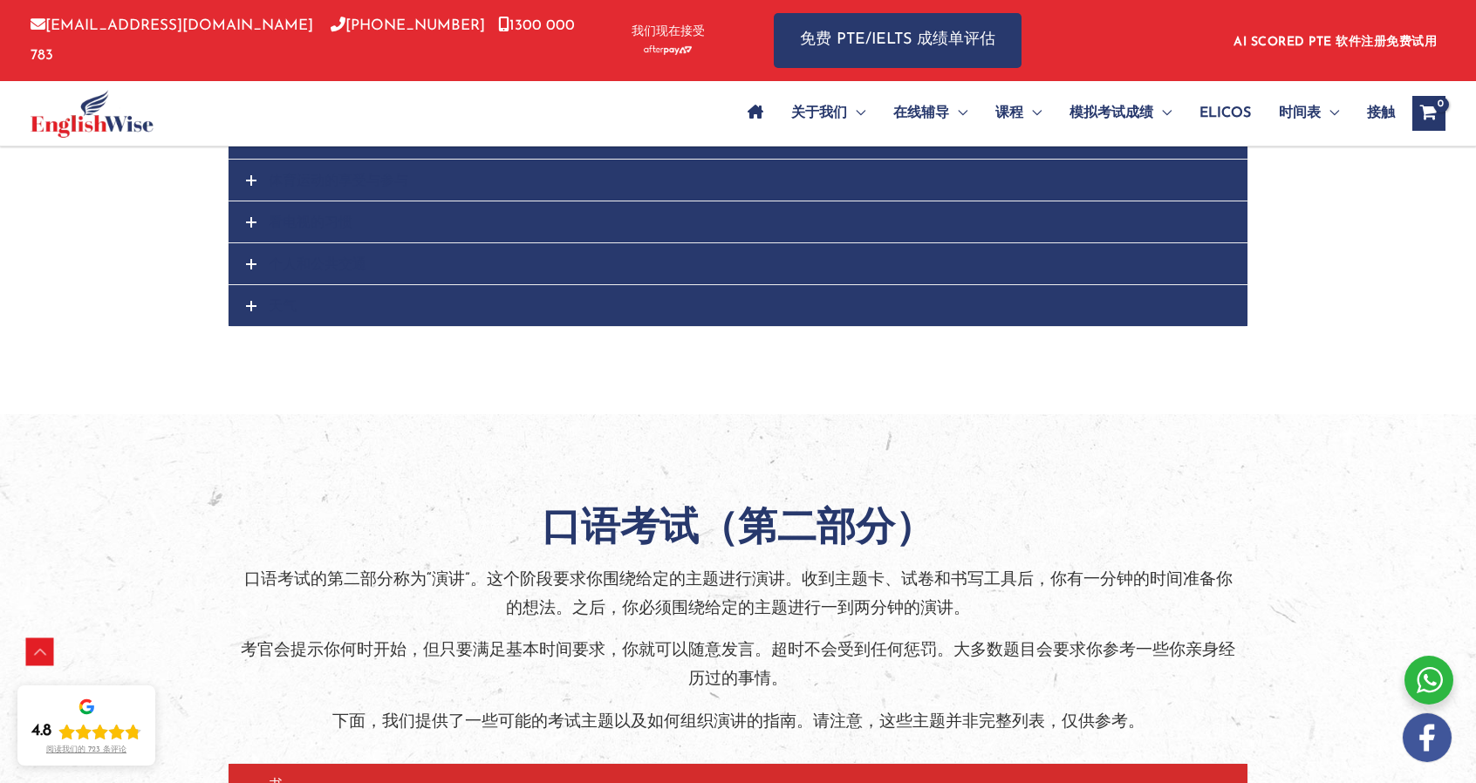 The width and height of the screenshot is (1476, 783). Describe the element at coordinates (1225, 113) in the screenshot. I see `font: ELICOS` at that location.